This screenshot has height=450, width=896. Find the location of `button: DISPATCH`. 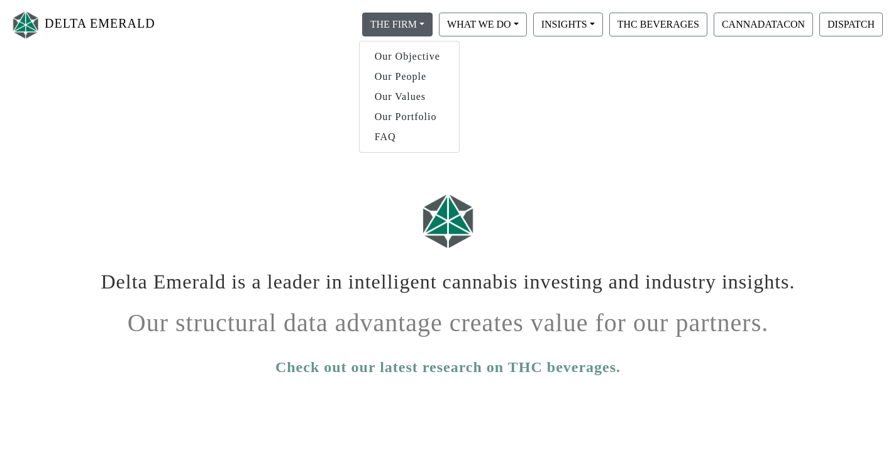

button: DISPATCH is located at coordinates (851, 25).